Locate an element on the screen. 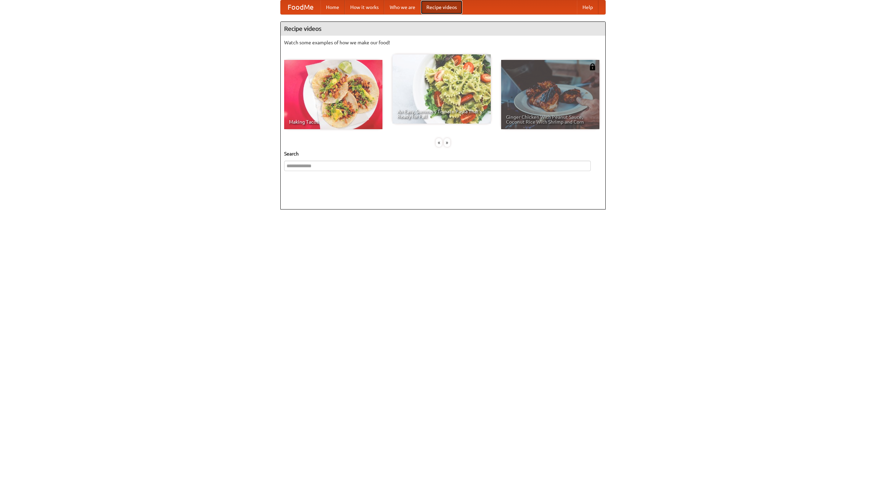 The width and height of the screenshot is (886, 490). a: How it works is located at coordinates (365, 7).